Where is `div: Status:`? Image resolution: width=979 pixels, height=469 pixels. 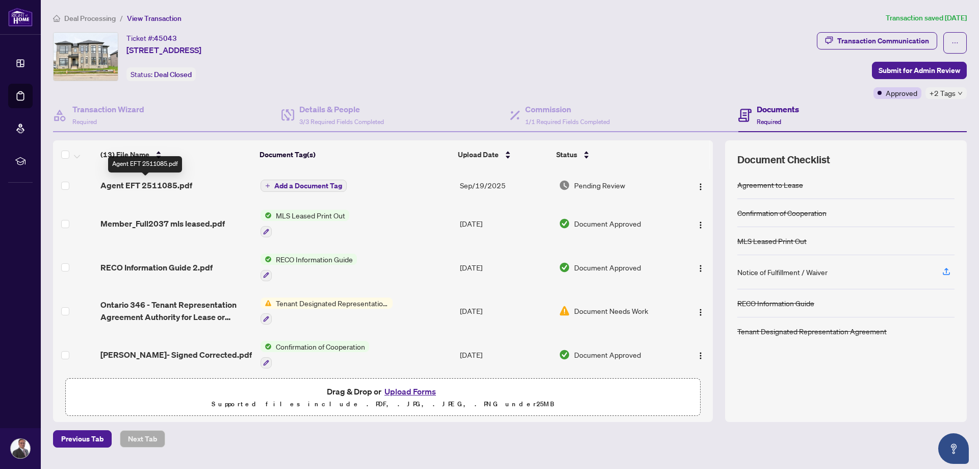
div: Status: is located at coordinates (161, 74).